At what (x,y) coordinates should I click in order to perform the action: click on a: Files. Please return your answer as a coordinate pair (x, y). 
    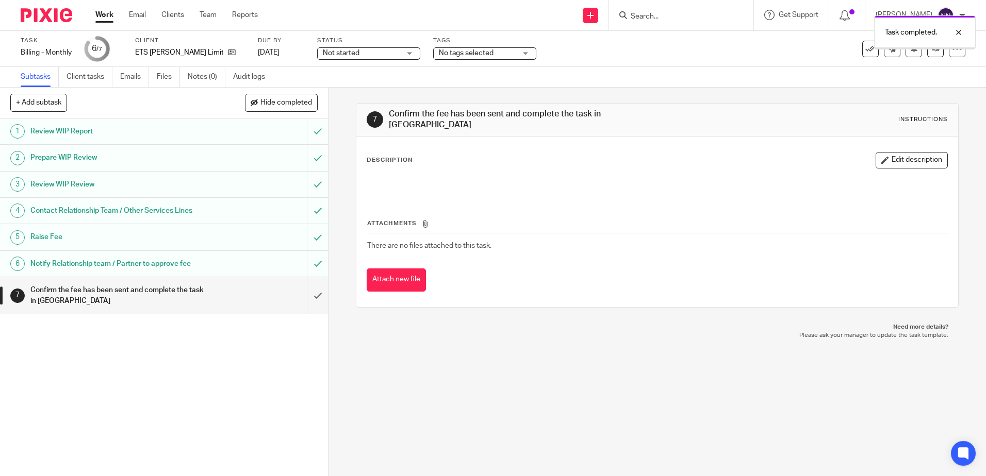
    Looking at the image, I should click on (168, 77).